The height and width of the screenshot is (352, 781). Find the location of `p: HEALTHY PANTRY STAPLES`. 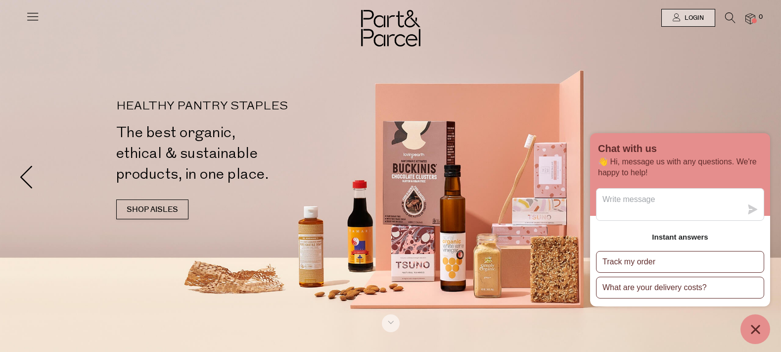

p: HEALTHY PANTRY STAPLES is located at coordinates (255, 106).